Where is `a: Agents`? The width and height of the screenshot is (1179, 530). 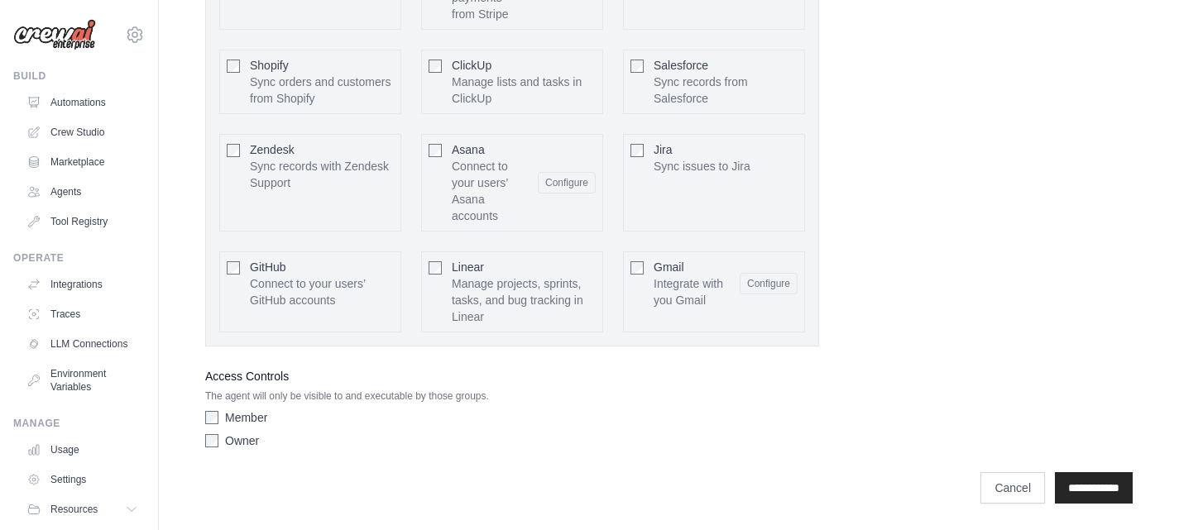
a: Agents is located at coordinates (82, 192).